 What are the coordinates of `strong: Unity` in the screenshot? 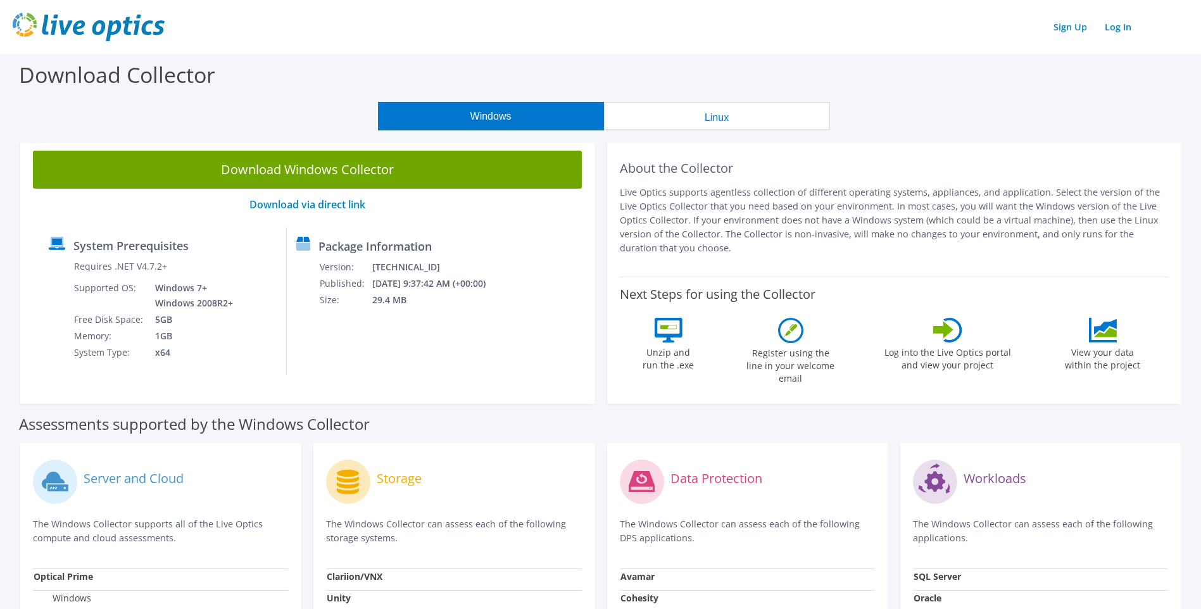 It's located at (339, 597).